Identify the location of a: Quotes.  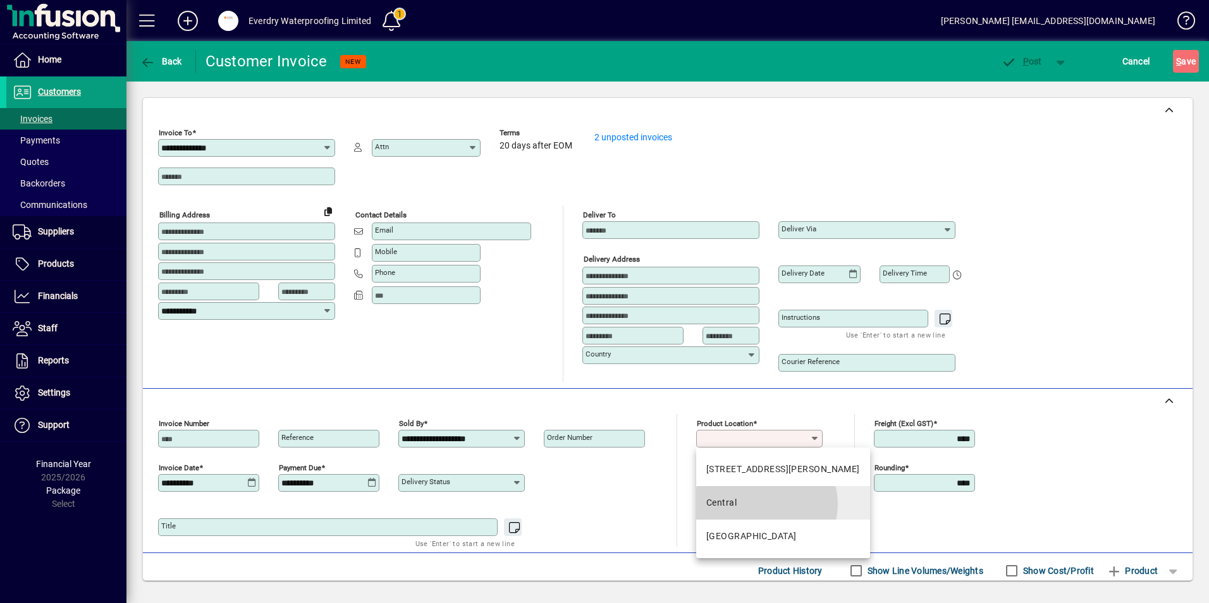
(66, 162).